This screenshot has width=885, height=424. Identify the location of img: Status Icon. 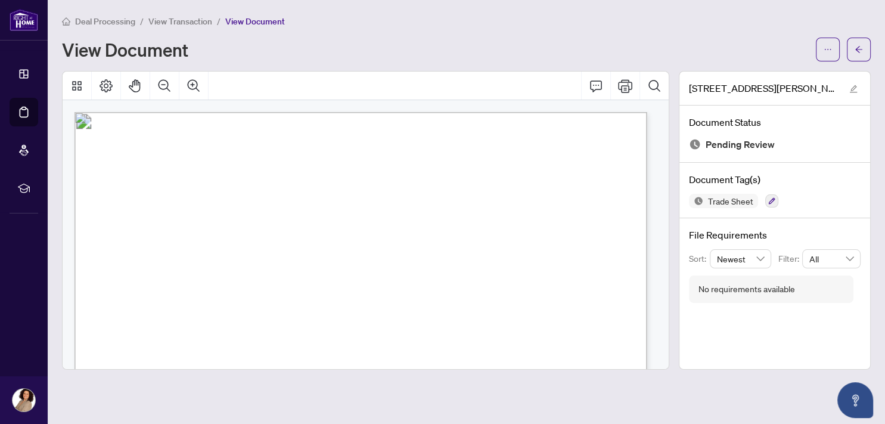
(696, 201).